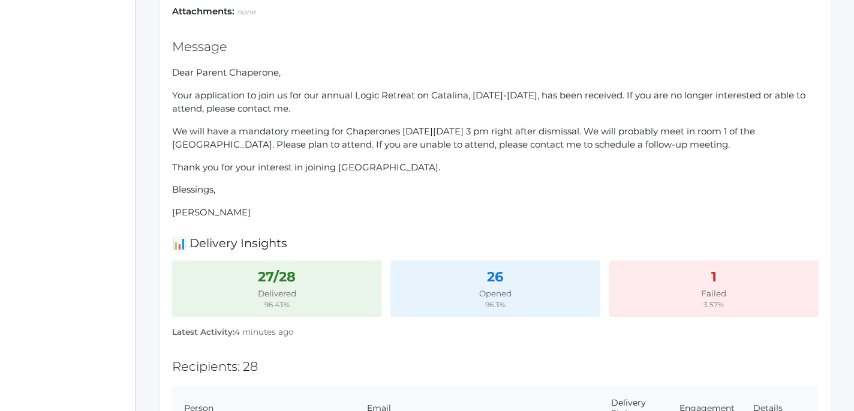 Image resolution: width=854 pixels, height=411 pixels. I want to click on strong: Latest Activity:, so click(203, 332).